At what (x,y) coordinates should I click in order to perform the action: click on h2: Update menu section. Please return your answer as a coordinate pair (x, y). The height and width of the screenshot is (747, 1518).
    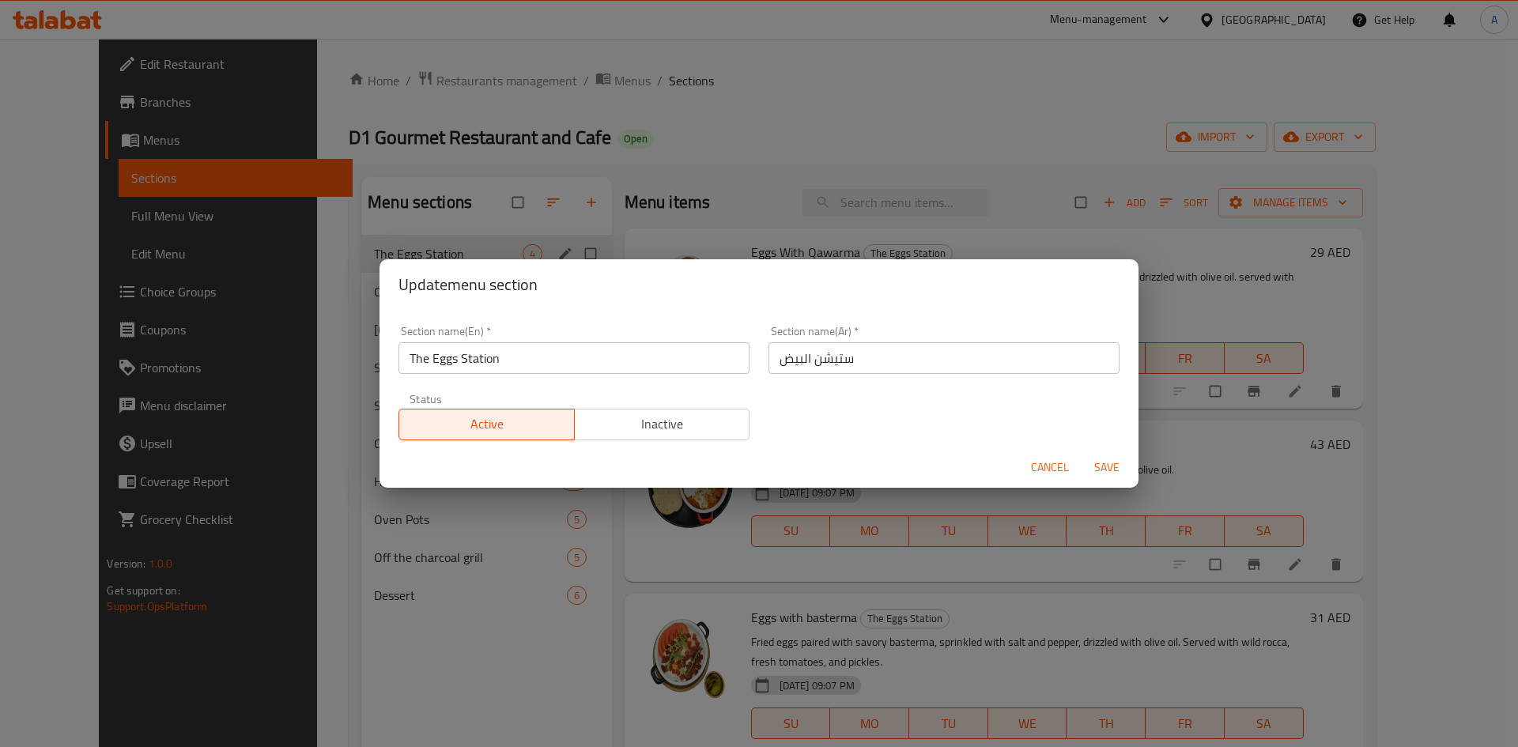
    Looking at the image, I should click on (759, 285).